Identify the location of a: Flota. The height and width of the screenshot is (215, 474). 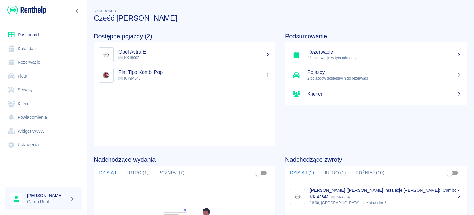
(43, 76).